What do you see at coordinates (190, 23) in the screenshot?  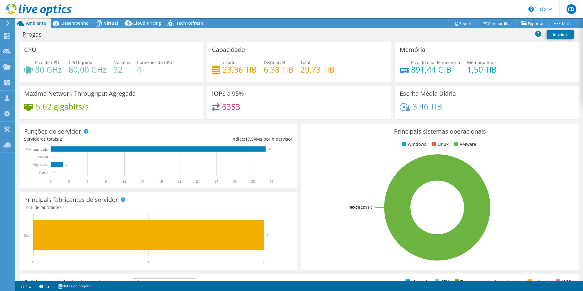 I see `span: Tech Refresh` at bounding box center [190, 23].